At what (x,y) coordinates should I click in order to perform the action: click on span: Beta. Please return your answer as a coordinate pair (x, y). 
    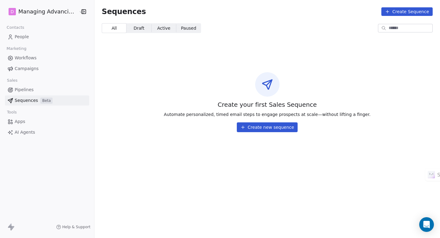
    Looking at the image, I should click on (46, 101).